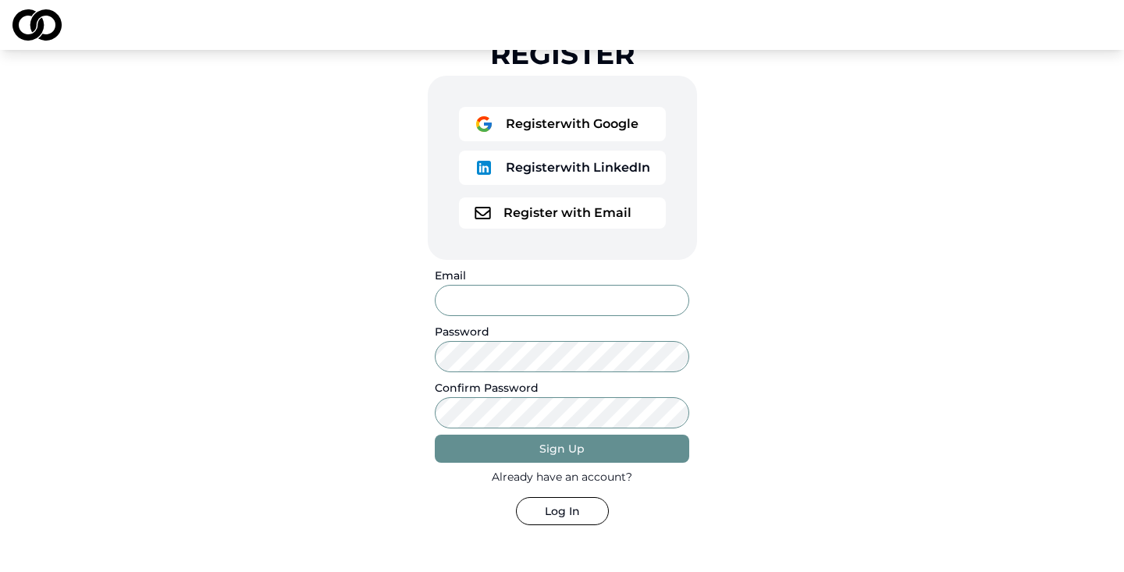 The height and width of the screenshot is (572, 1124). What do you see at coordinates (562, 168) in the screenshot?
I see `button: logoRegisterwith LinkedIn` at bounding box center [562, 168].